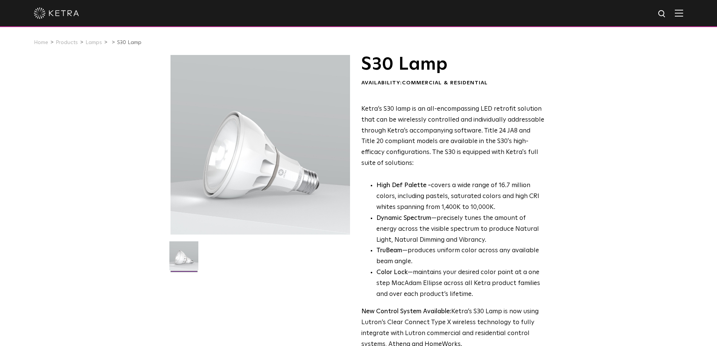 The height and width of the screenshot is (346, 717). What do you see at coordinates (67, 43) in the screenshot?
I see `a: Products` at bounding box center [67, 43].